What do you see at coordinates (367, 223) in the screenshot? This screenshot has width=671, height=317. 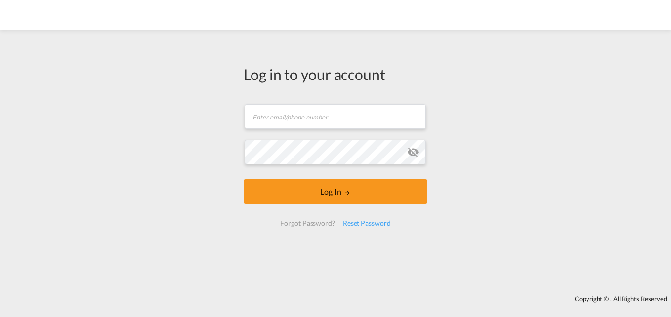 I see `div: Reset Password` at bounding box center [367, 223].